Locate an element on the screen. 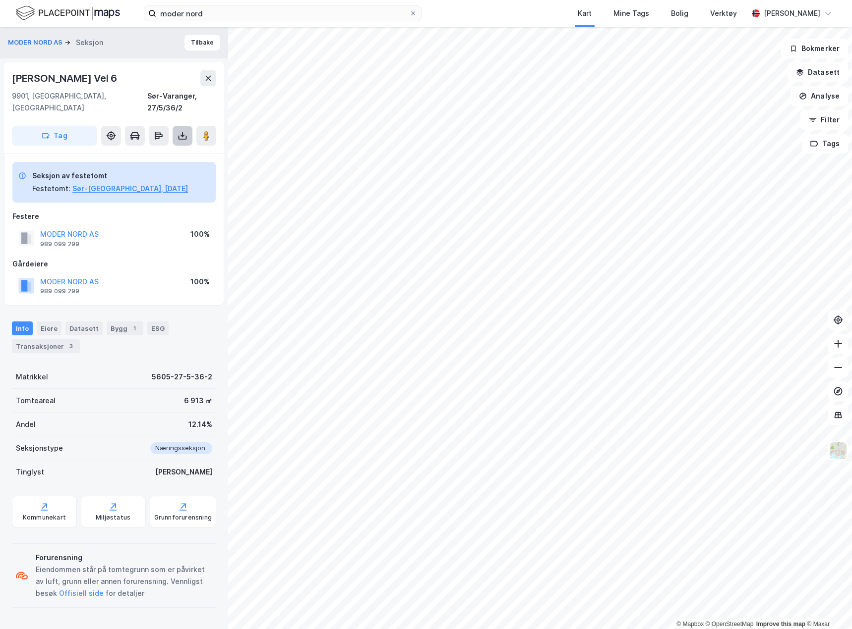 This screenshot has height=629, width=852. div: Seksjon av festetomt is located at coordinates (110, 176).